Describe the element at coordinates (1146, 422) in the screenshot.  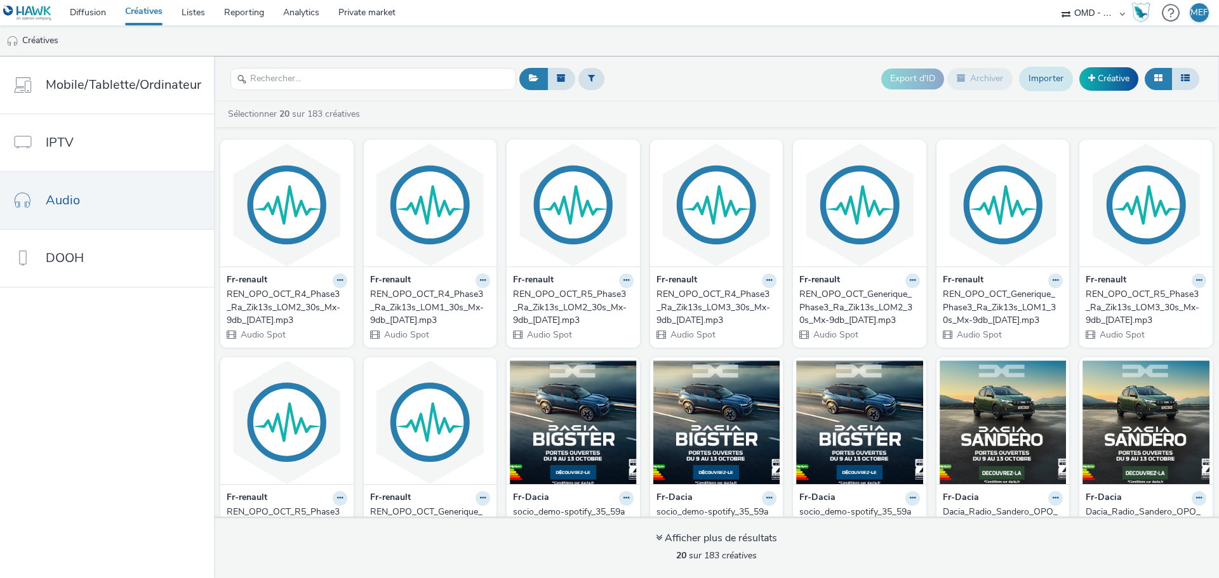
I see `img: Dacia_Radio_Sandero_OPO_30s_LOM2_Mix-9dBFS_2025-09-27_Spotify visual` at that location.